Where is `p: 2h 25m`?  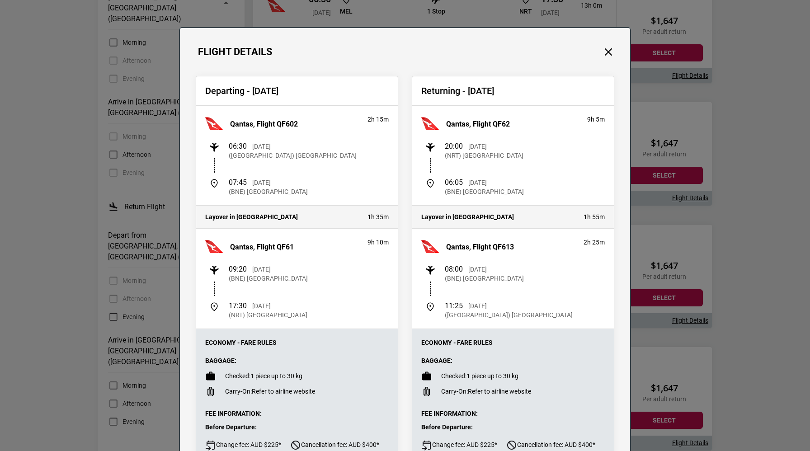 p: 2h 25m is located at coordinates (594, 242).